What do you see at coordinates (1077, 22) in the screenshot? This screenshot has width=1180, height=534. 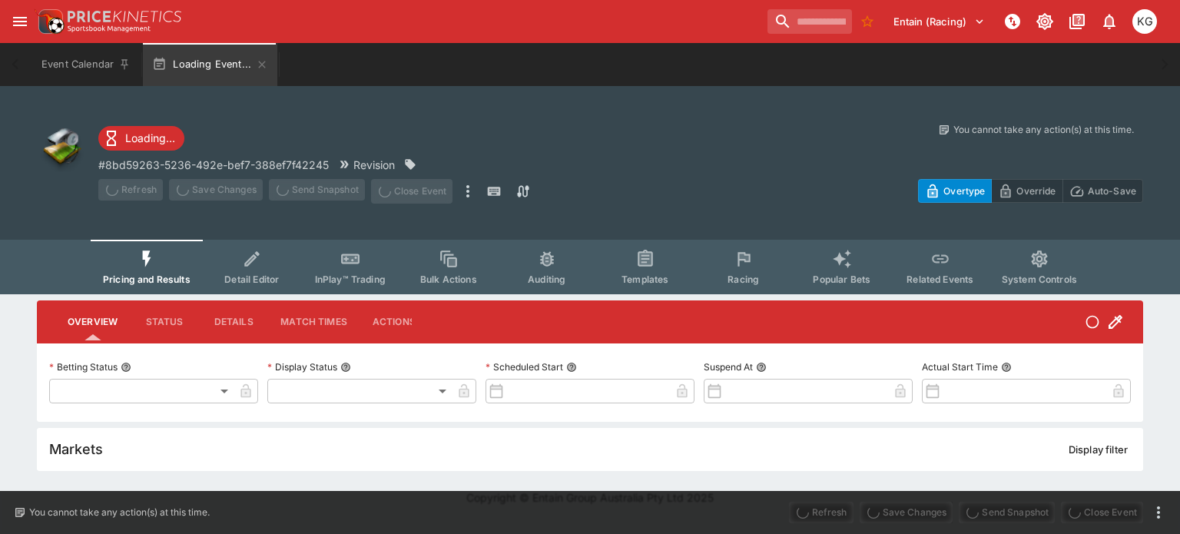 I see `button: Documentation` at bounding box center [1077, 22].